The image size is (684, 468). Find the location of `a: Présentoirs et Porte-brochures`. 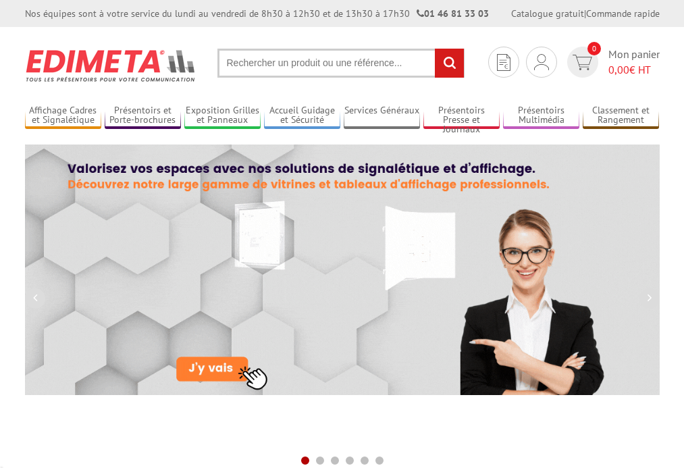

a: Présentoirs et Porte-brochures is located at coordinates (143, 115).